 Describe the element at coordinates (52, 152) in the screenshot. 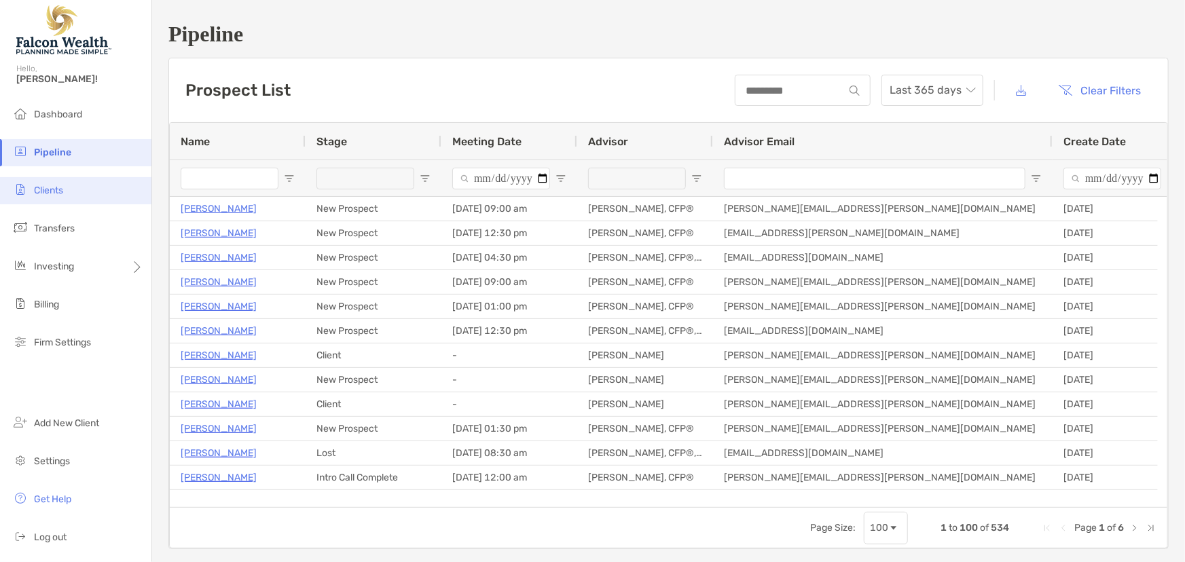

I see `span: Pipeline` at that location.